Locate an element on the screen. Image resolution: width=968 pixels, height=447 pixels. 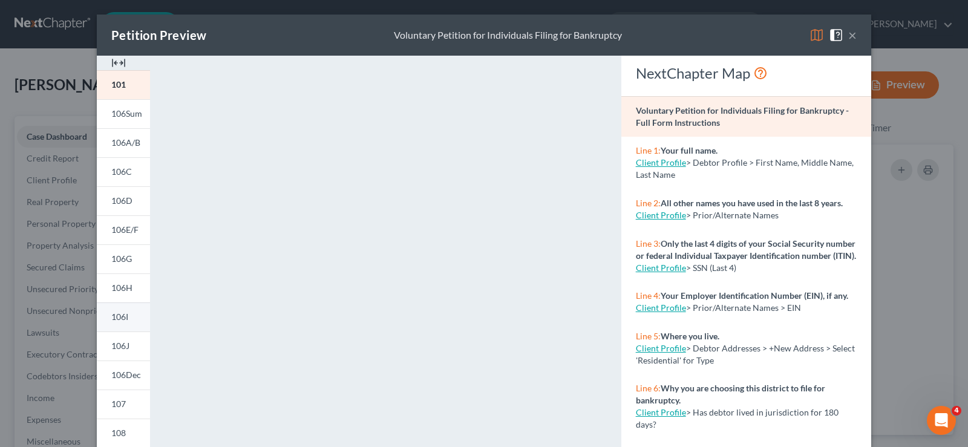
strong: Where you live. is located at coordinates (690, 336).